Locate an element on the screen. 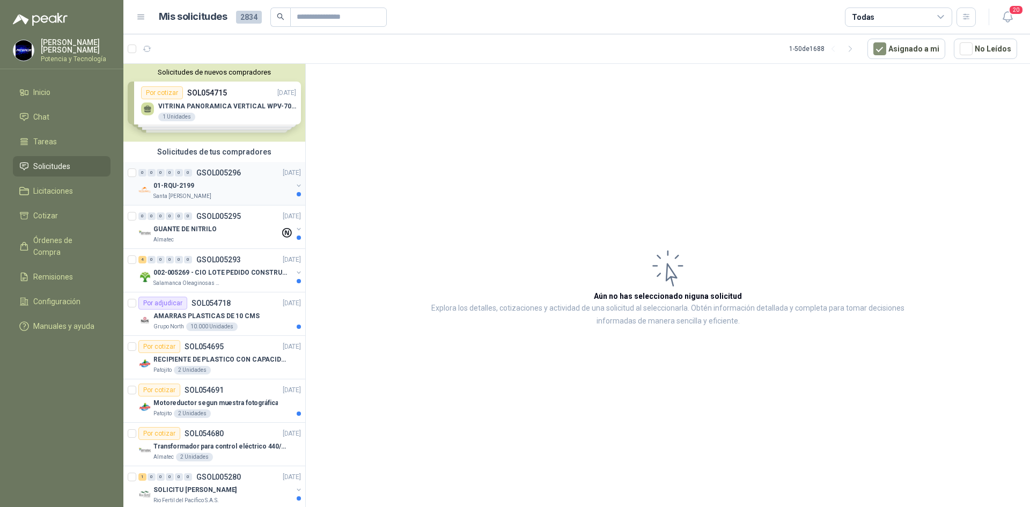 This screenshot has height=507, width=1030. span: Solicitudes is located at coordinates (51, 166).